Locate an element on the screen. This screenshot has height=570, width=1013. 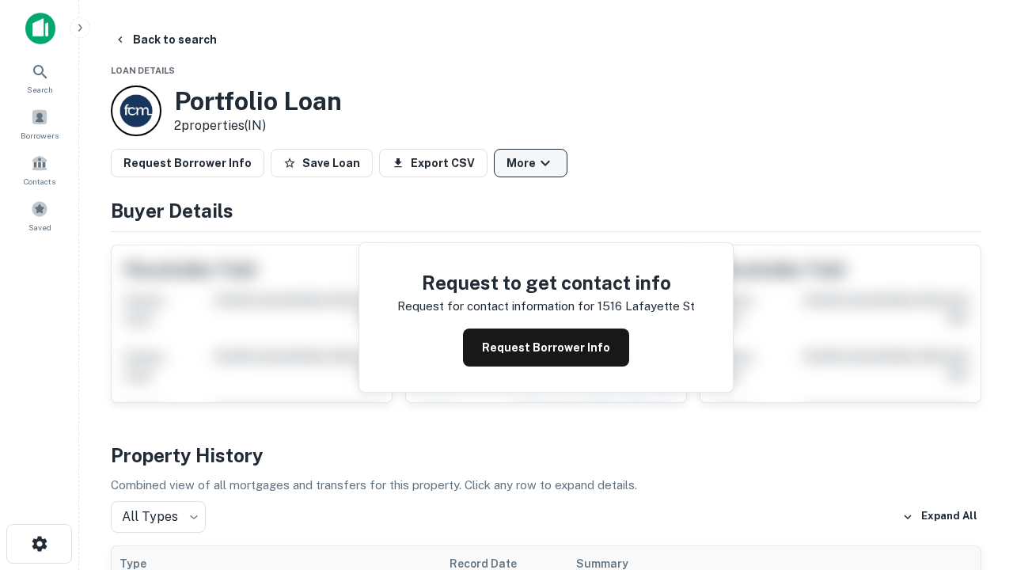
span: Borrowers is located at coordinates (40, 135).